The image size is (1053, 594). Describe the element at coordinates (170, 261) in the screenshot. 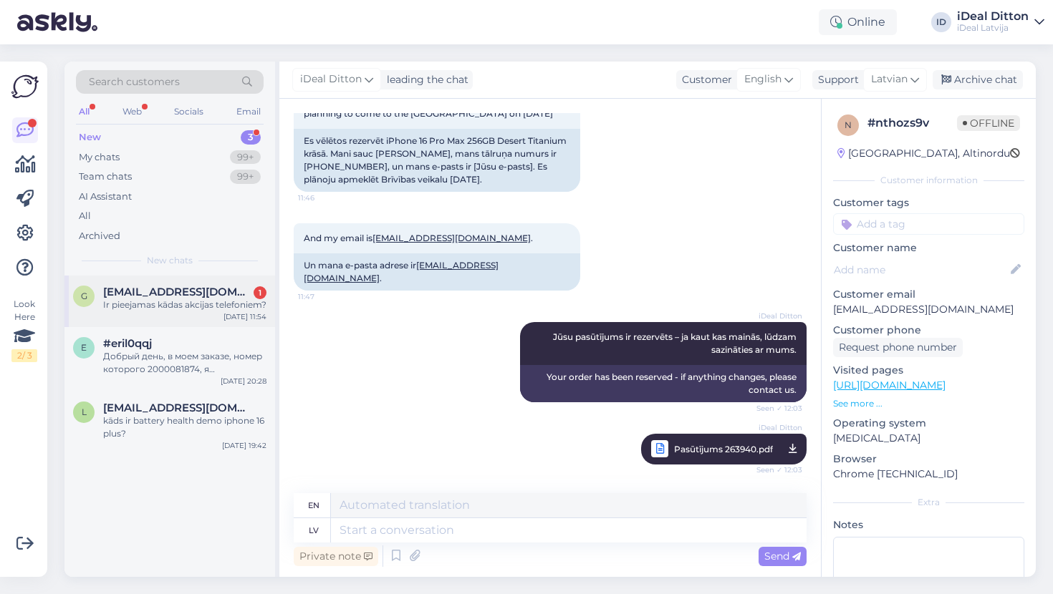

I see `span: New chats` at that location.